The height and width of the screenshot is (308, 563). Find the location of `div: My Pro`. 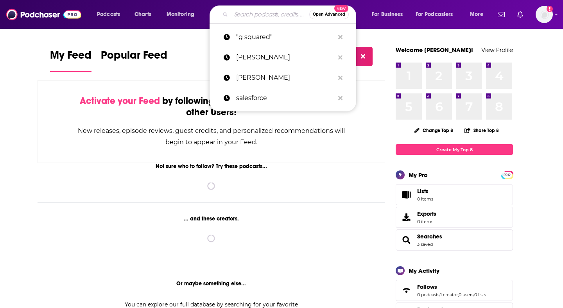

div: My Pro is located at coordinates (418, 175).